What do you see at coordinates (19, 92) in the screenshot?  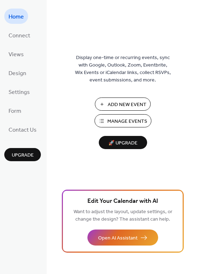 I see `a: Settings` at bounding box center [19, 92].